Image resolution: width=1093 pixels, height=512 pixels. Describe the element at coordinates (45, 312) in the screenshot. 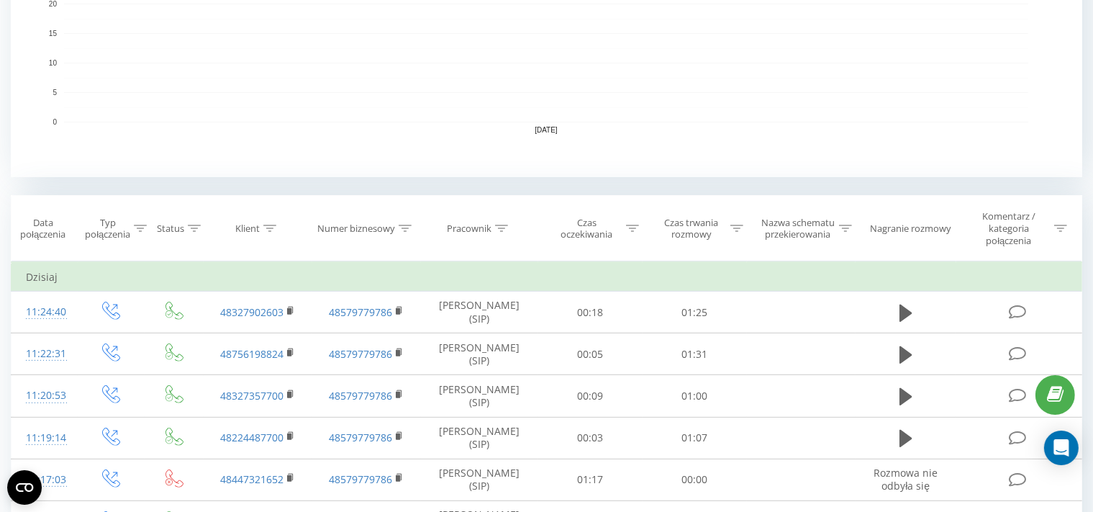

I see `div: 11:24:40` at that location.